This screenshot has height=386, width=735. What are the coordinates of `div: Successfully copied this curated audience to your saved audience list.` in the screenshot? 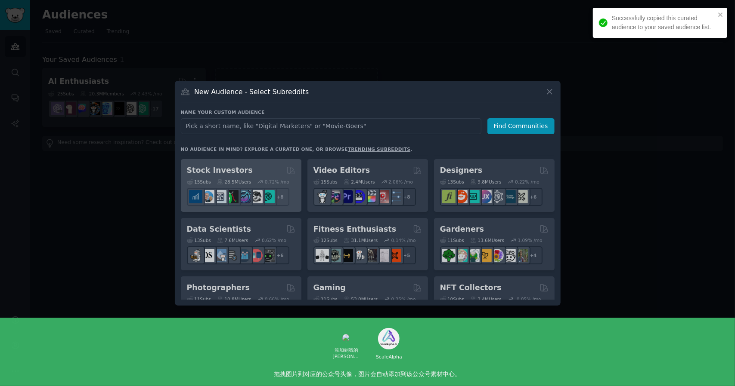 It's located at (663, 23).